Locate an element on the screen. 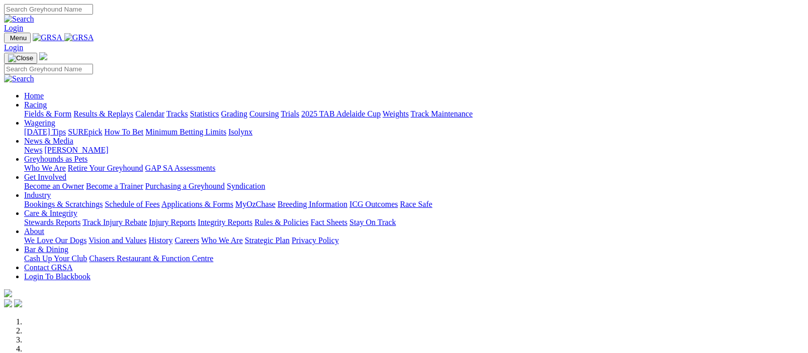 This screenshot has height=353, width=808. a: Isolynx is located at coordinates (240, 132).